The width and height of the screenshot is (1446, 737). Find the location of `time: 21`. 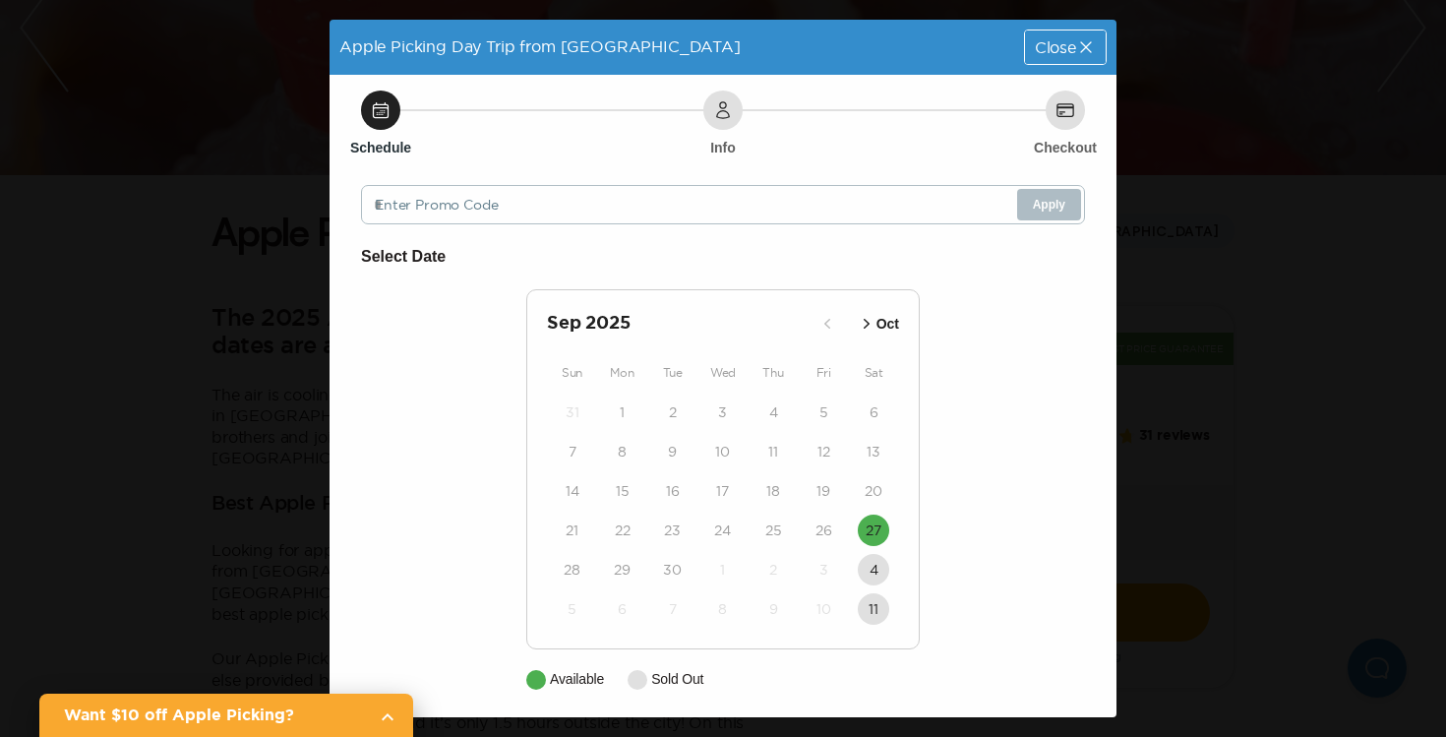

time: 21 is located at coordinates (572, 530).